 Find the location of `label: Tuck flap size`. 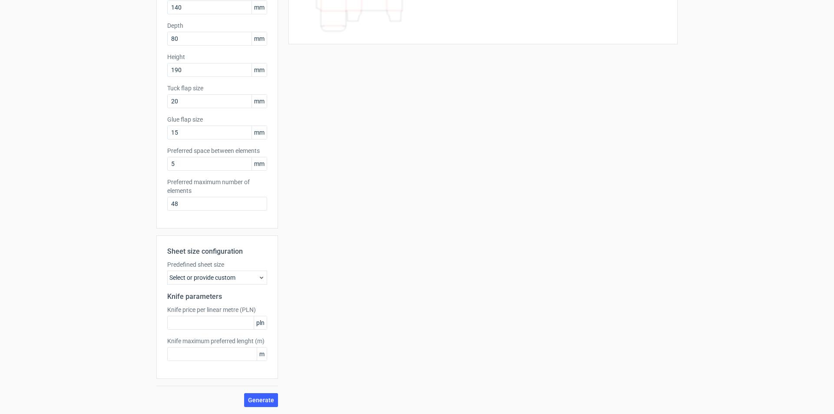

label: Tuck flap size is located at coordinates (217, 88).